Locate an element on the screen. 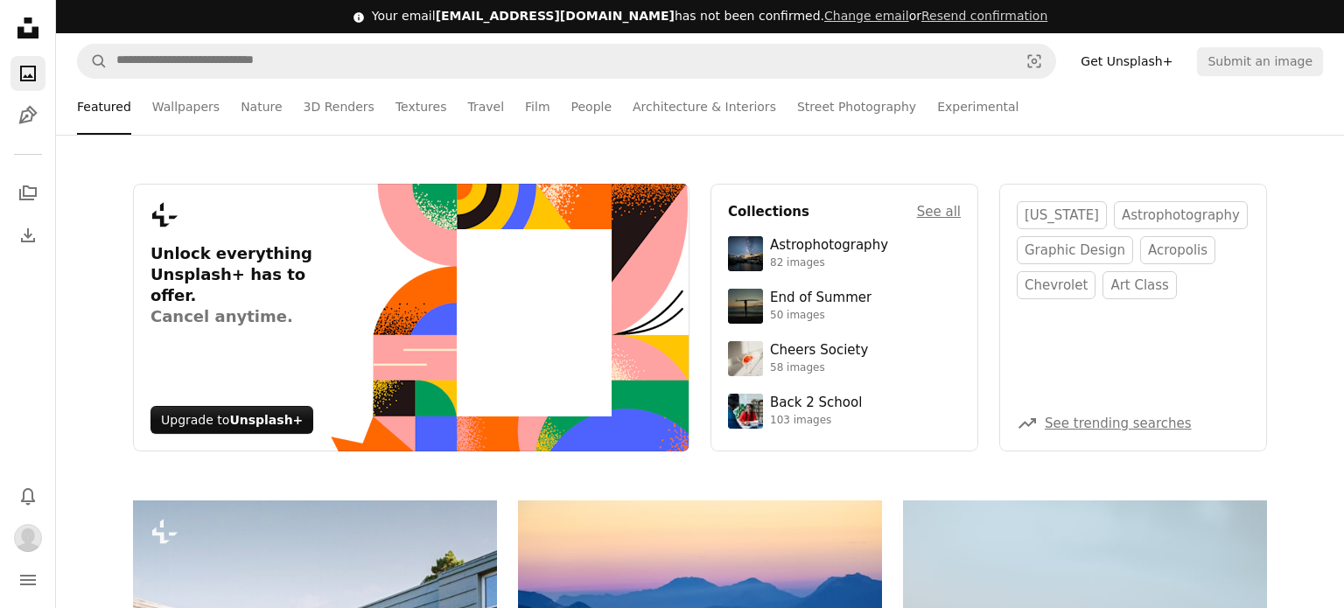 The height and width of the screenshot is (608, 1344). img: photo-1538592487700-be96de73306f is located at coordinates (745, 254).